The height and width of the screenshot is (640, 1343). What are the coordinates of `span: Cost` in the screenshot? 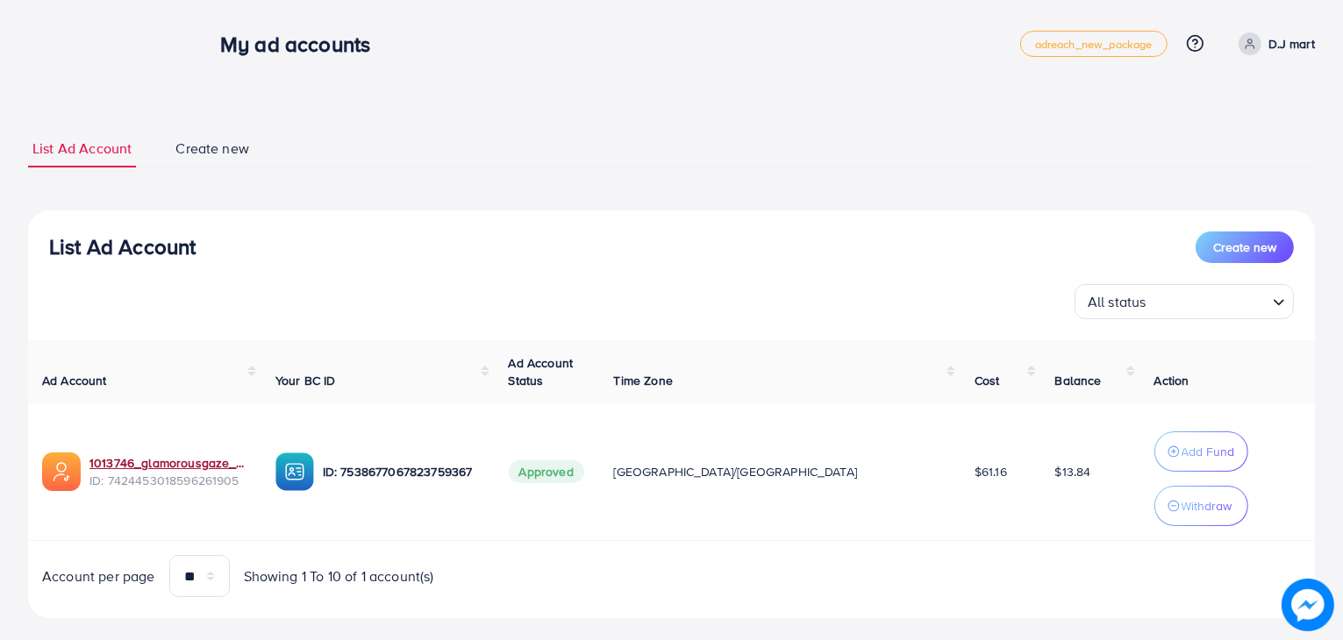 It's located at (987, 381).